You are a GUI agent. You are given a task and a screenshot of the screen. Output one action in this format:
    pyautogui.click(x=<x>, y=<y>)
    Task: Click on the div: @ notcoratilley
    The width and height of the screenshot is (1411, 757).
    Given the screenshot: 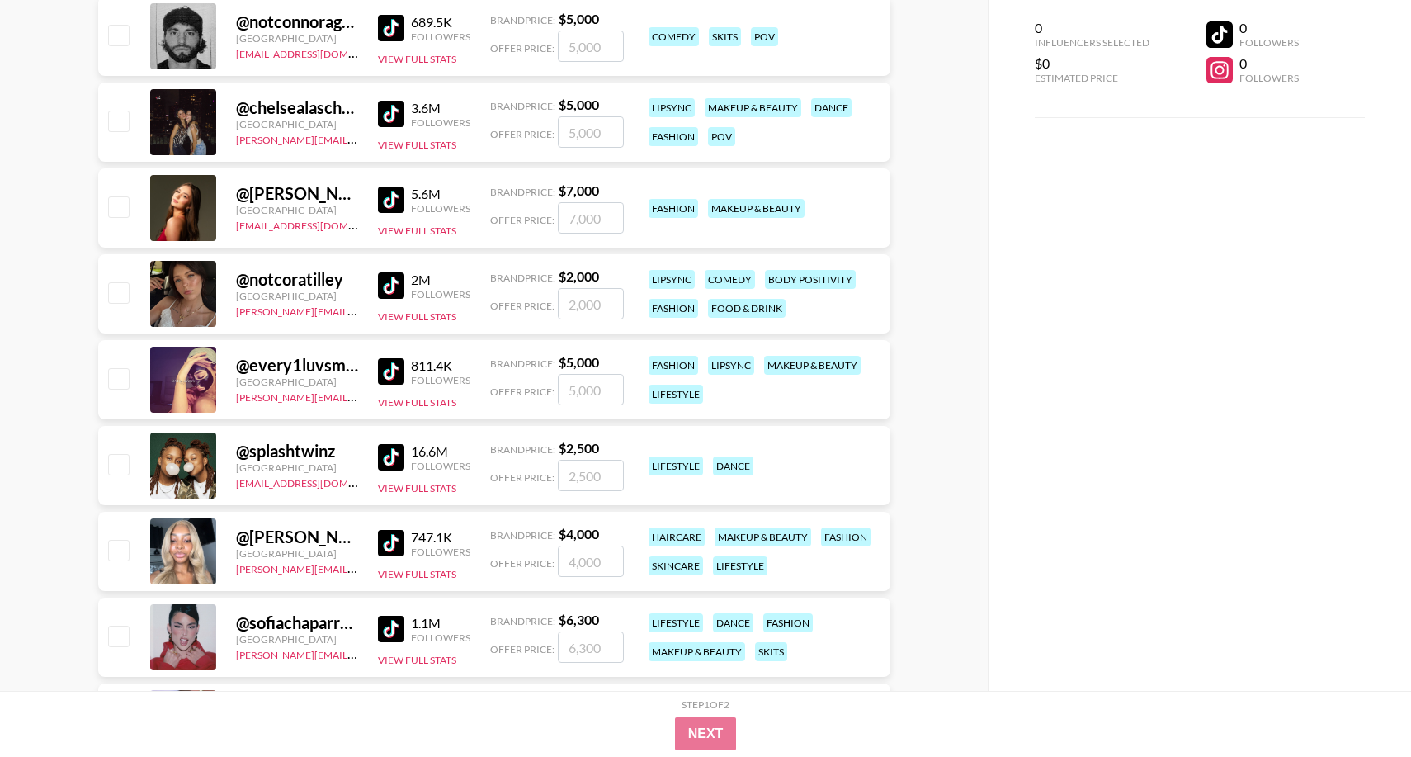 What is the action you would take?
    pyautogui.click(x=297, y=279)
    